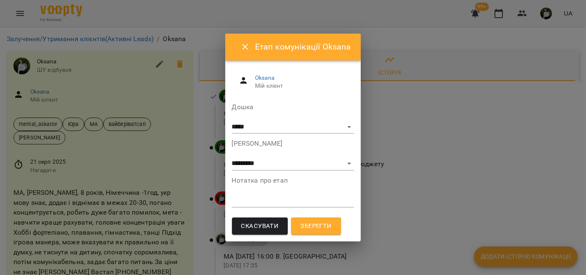 This screenshot has height=275, width=586. What do you see at coordinates (260, 226) in the screenshot?
I see `button: Скасувати` at bounding box center [260, 226].